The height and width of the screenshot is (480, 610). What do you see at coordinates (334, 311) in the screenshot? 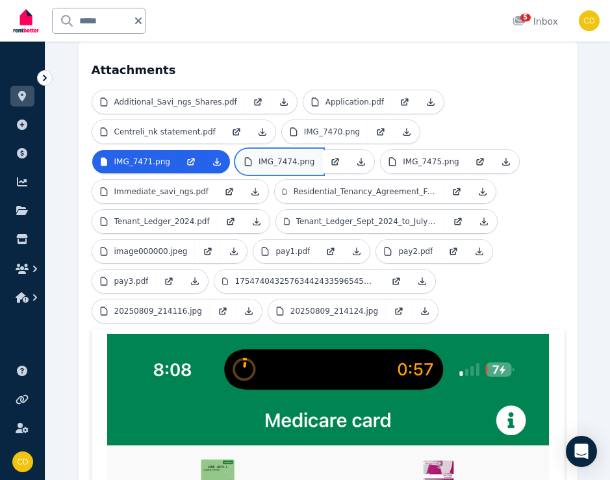
I see `p: 20250809_214124.jpg` at bounding box center [334, 311].